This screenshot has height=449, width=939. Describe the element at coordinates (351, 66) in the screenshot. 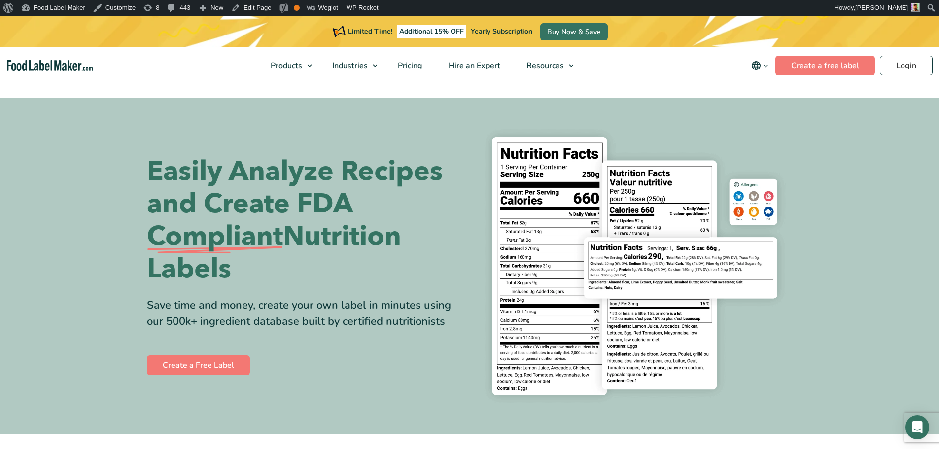

I see `a: Industries` at that location.